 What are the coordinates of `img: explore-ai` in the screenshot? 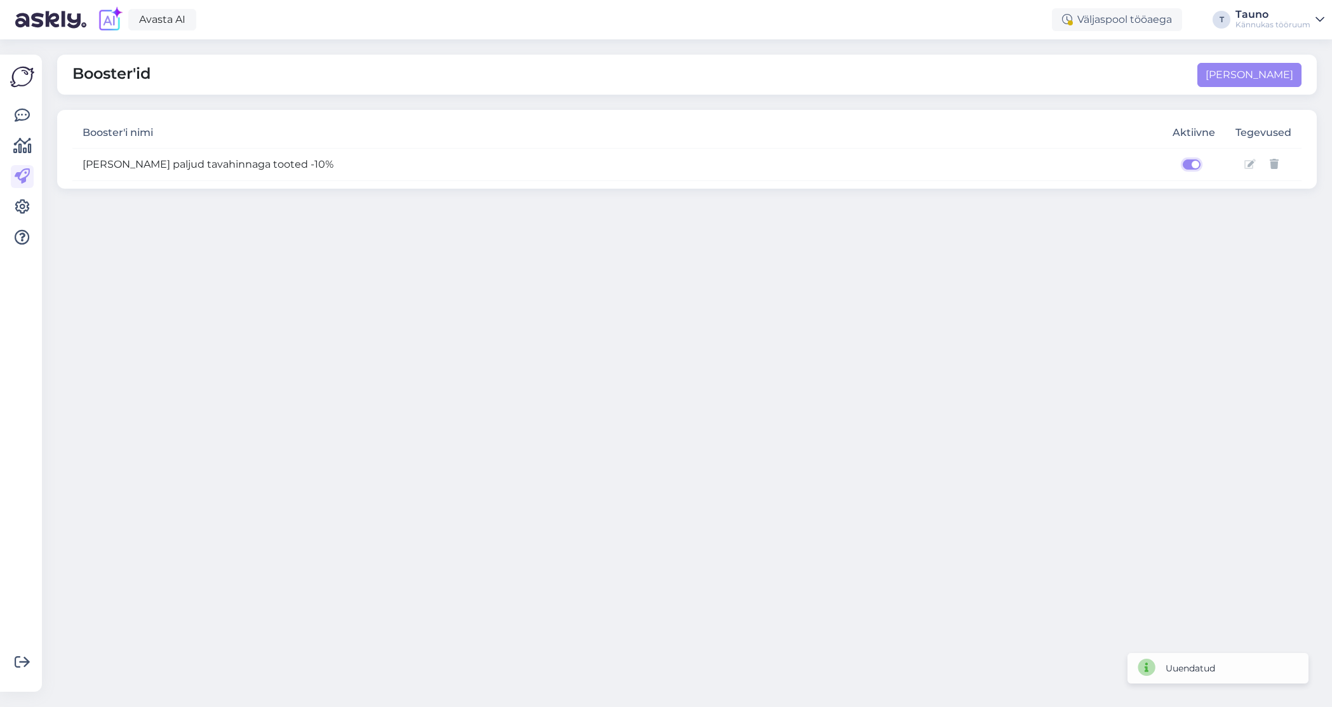 It's located at (110, 20).